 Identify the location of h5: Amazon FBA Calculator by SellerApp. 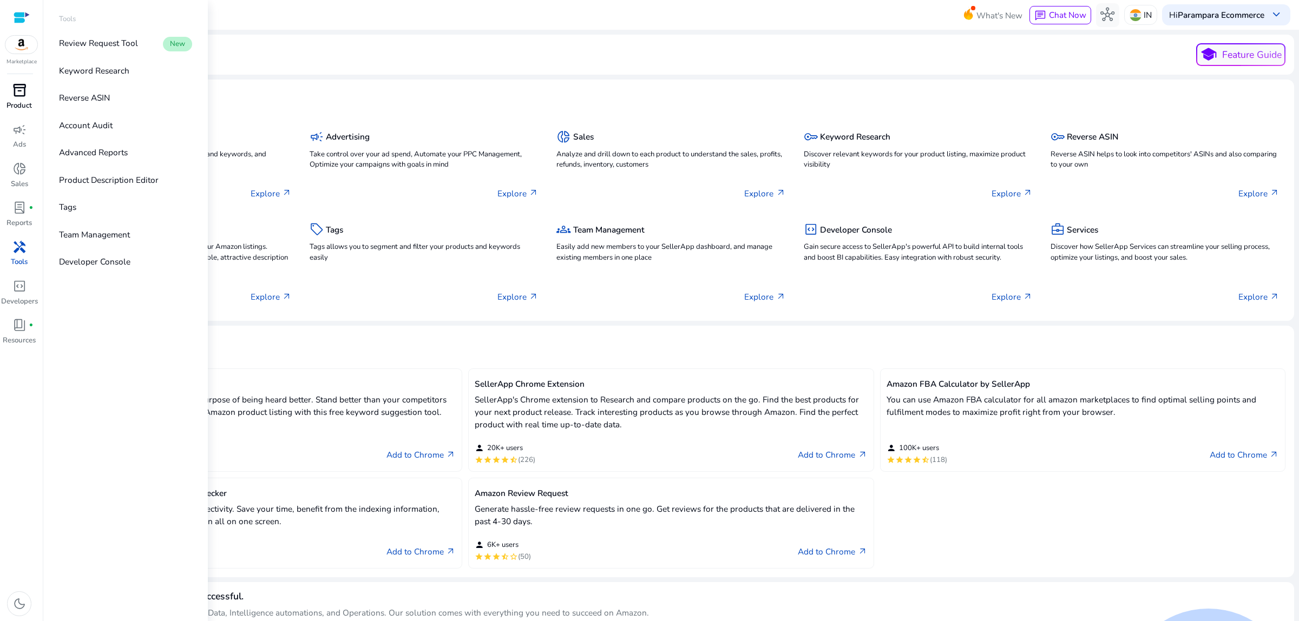
(1083, 384).